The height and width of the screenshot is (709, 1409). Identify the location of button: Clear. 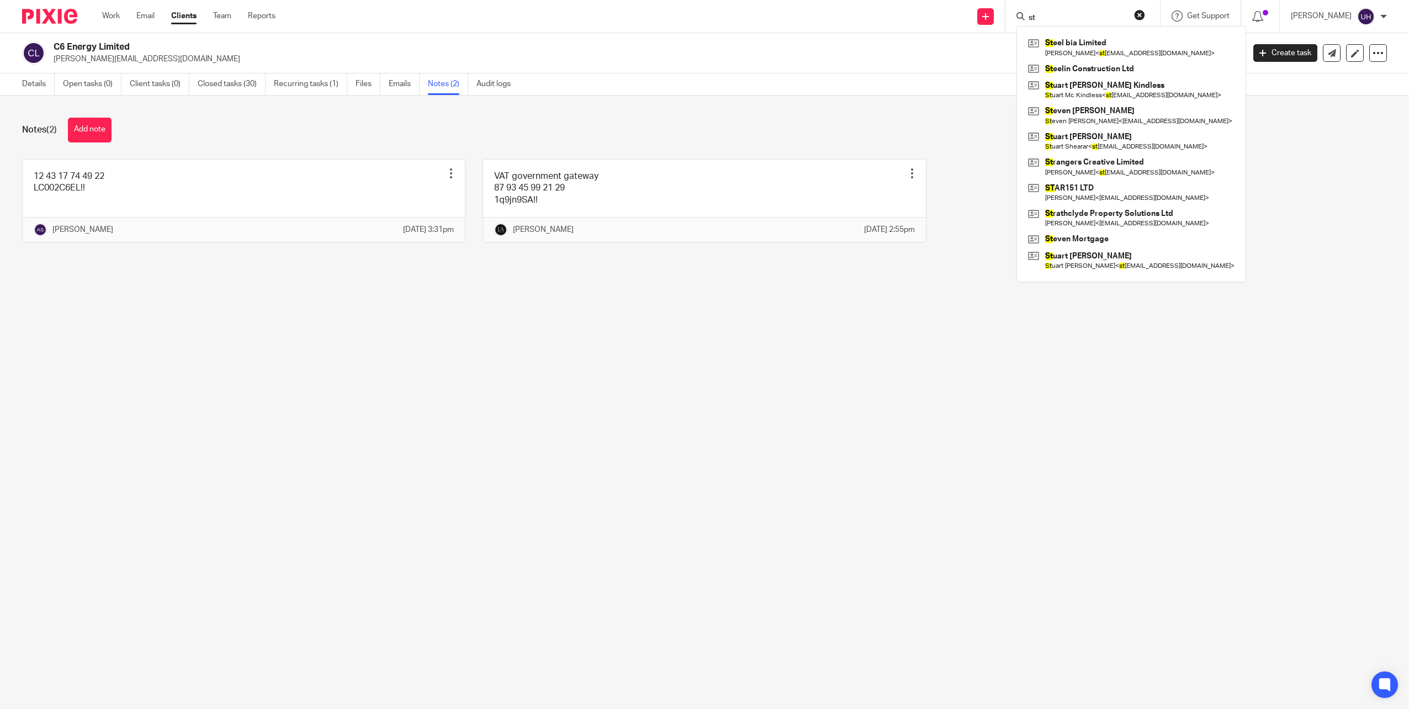
(1140, 15).